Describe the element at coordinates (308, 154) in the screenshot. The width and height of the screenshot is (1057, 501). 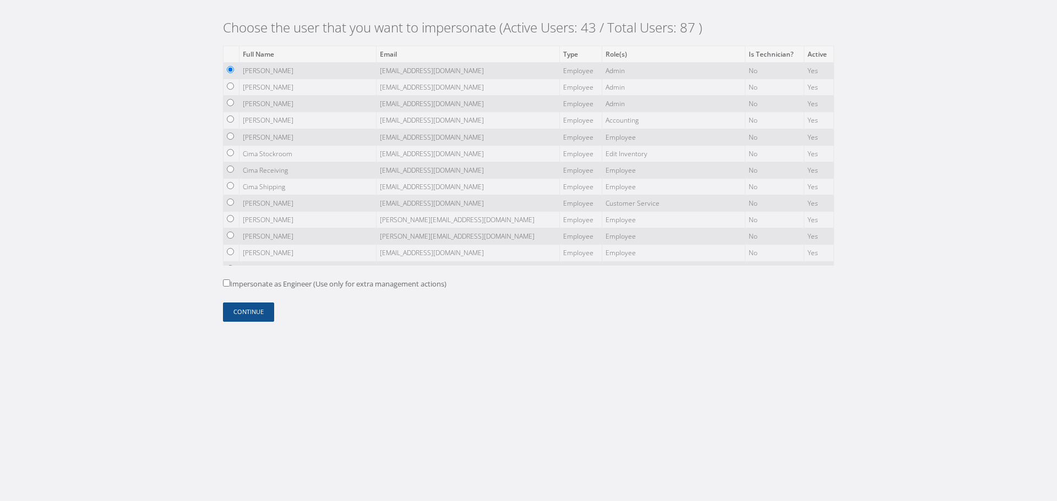
I see `td: Cima Stockroom` at that location.